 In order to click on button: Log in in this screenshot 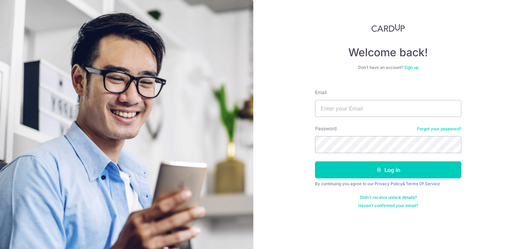, I will do `click(388, 170)`.